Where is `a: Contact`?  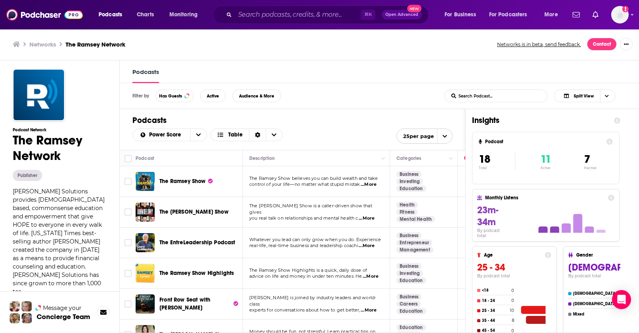
a: Contact is located at coordinates (602, 44).